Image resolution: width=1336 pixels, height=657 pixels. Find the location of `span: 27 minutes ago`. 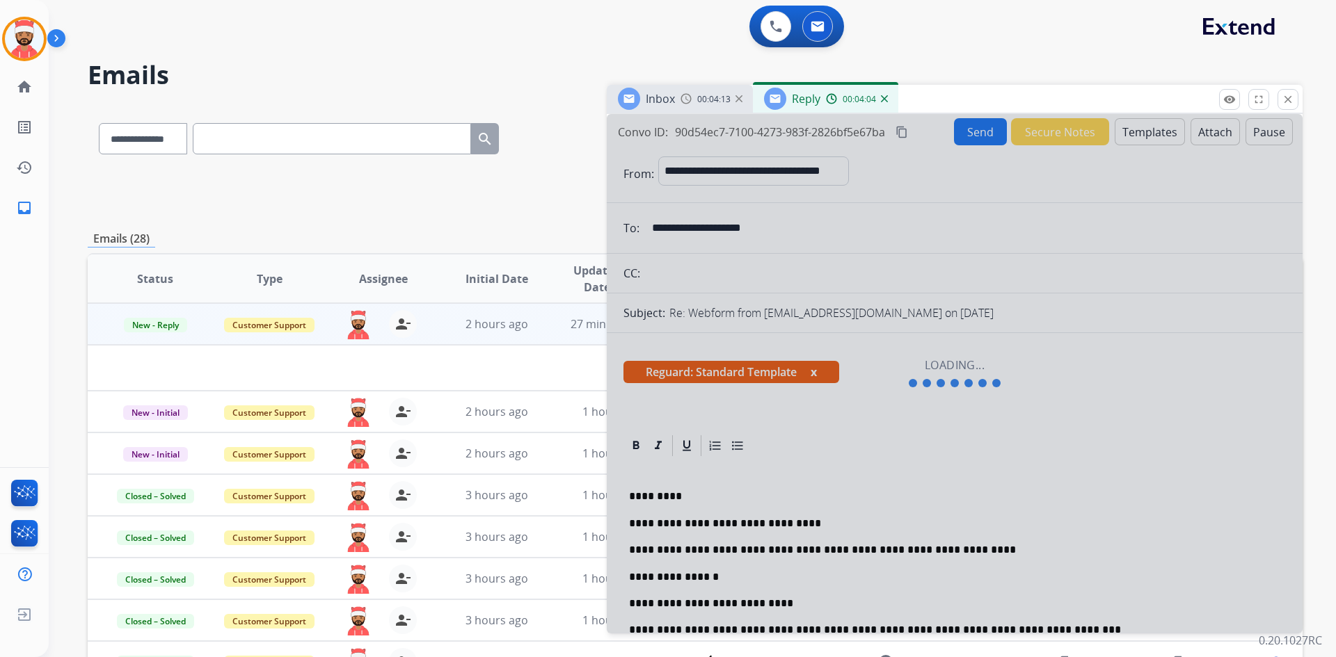

span: 27 minutes ago is located at coordinates (611, 324).